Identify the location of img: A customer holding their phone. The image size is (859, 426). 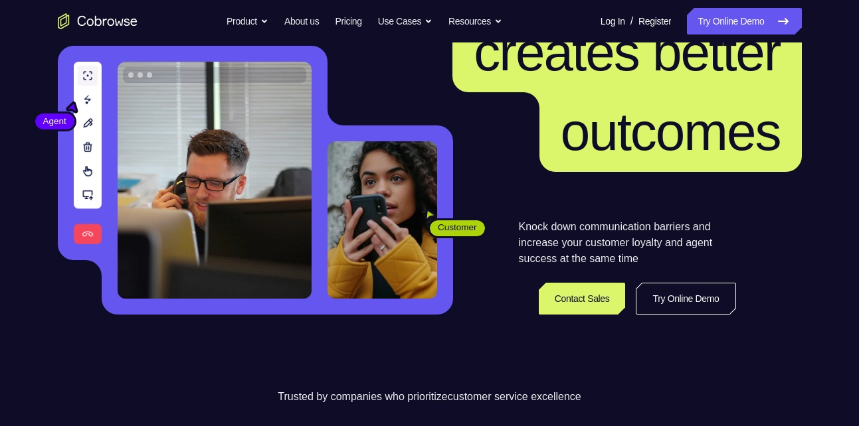
(382, 220).